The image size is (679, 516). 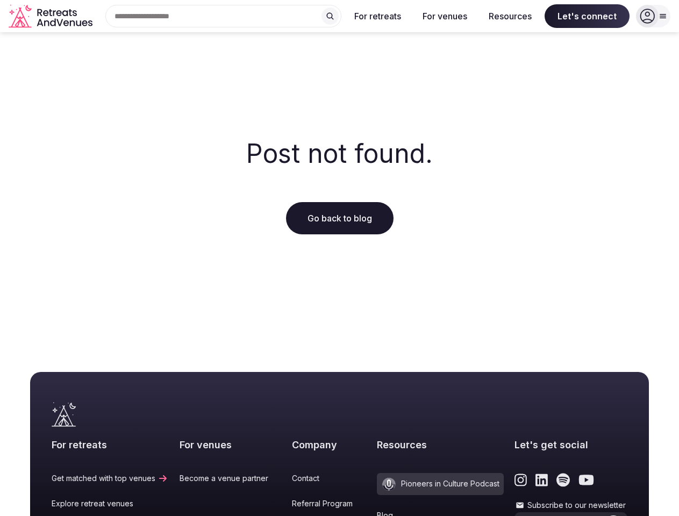 I want to click on a: Pioneers in Culture Podcast, so click(x=440, y=484).